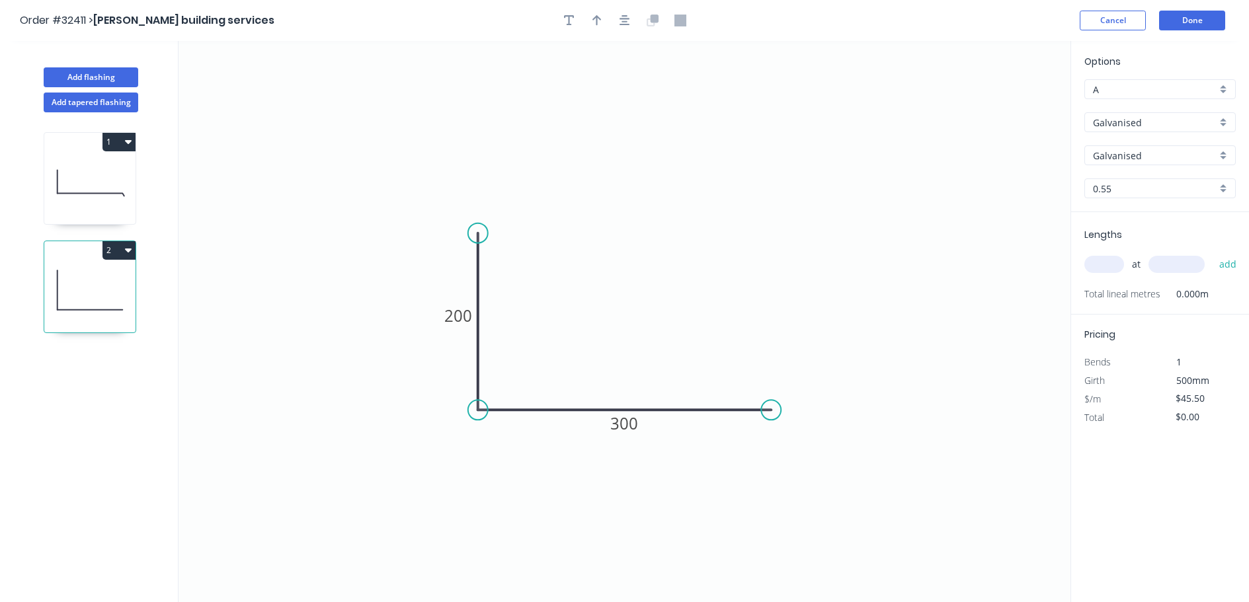 The width and height of the screenshot is (1249, 602). What do you see at coordinates (1092, 399) in the screenshot?
I see `span: $/m` at bounding box center [1092, 399].